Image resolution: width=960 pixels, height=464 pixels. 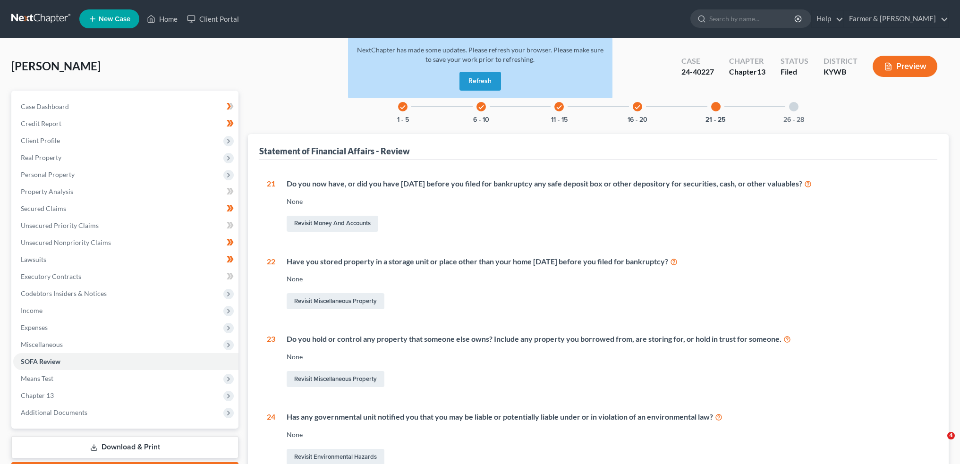 I want to click on span: Executory Contracts, so click(x=51, y=276).